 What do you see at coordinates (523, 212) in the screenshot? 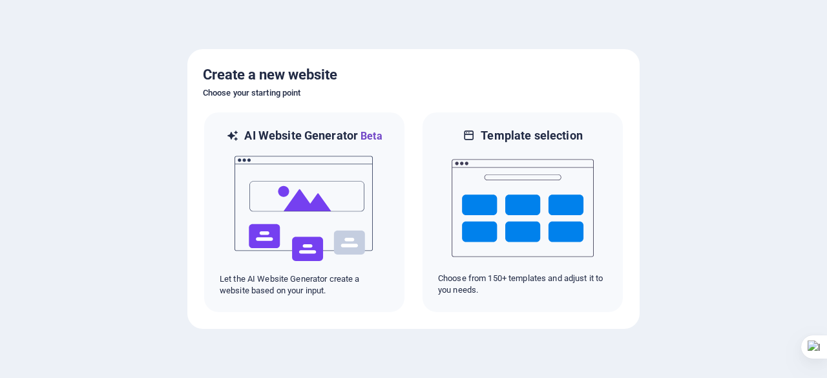
I see `div: Template selectionChoose from 150+ templates and adjust it to you needs.` at bounding box center [523, 212].